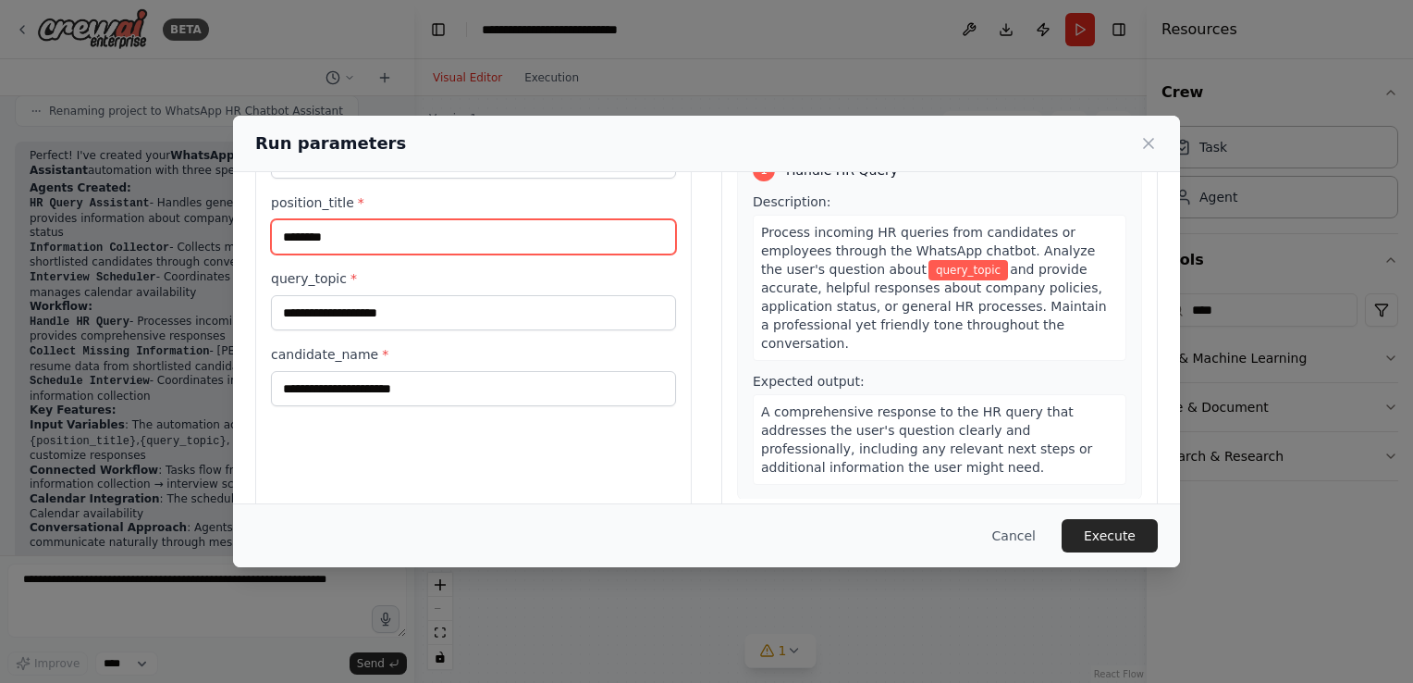  I want to click on label: position_title, so click(474, 203).